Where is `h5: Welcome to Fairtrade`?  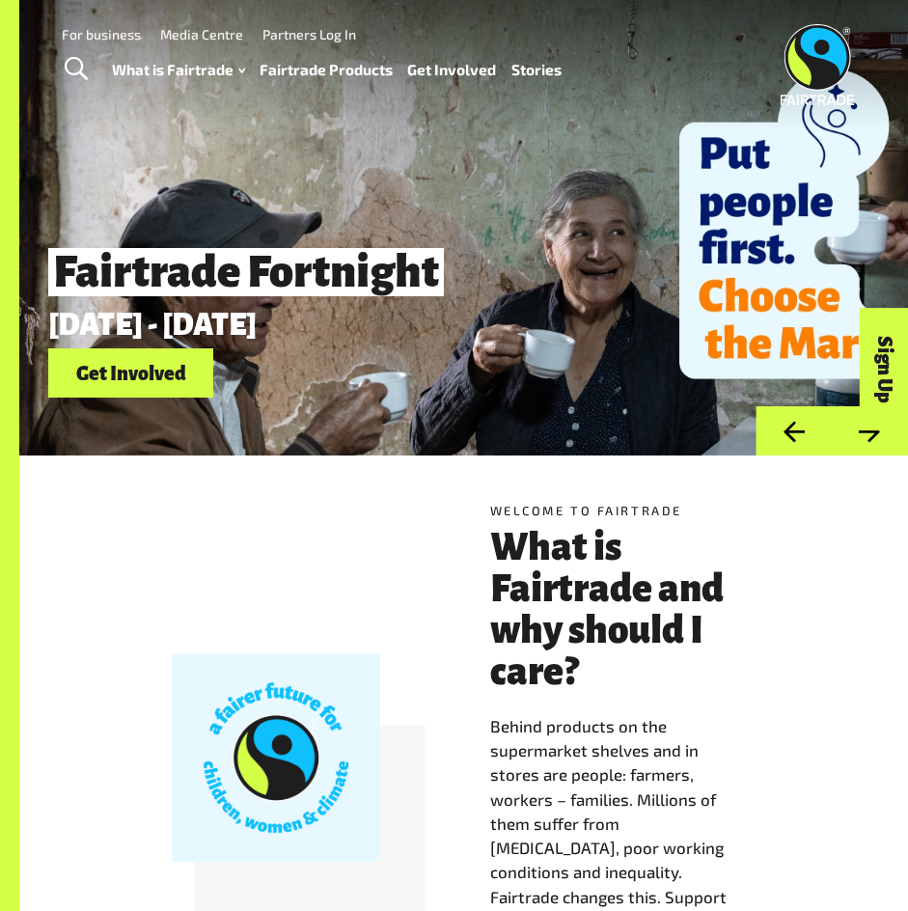
h5: Welcome to Fairtrade is located at coordinates (624, 511).